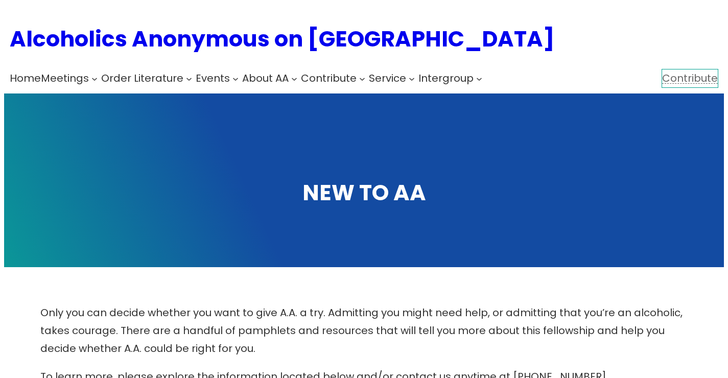 Image resolution: width=728 pixels, height=378 pixels. I want to click on a: Events, so click(213, 78).